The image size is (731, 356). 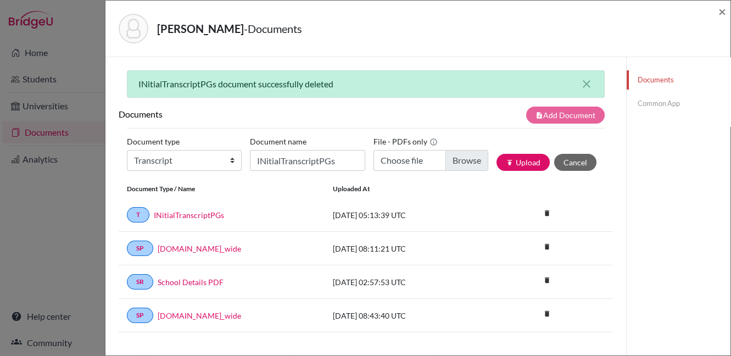 I want to click on span: - Documents, so click(x=273, y=29).